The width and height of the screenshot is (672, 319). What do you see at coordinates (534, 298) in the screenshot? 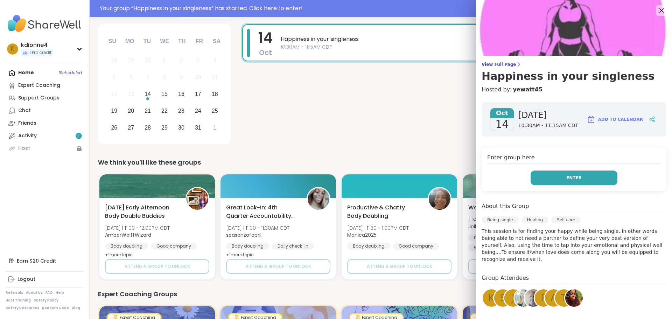
I see `a: mikewinokurmw` at bounding box center [534, 298].